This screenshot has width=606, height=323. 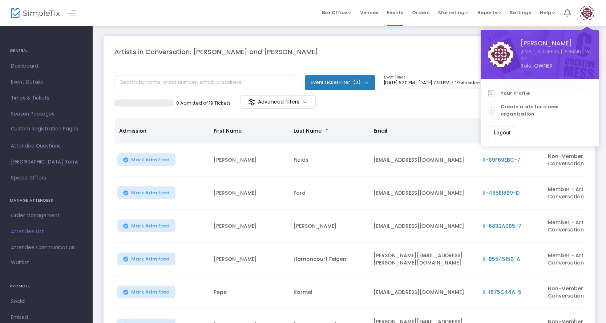 I want to click on span: Attendee List, so click(x=46, y=232).